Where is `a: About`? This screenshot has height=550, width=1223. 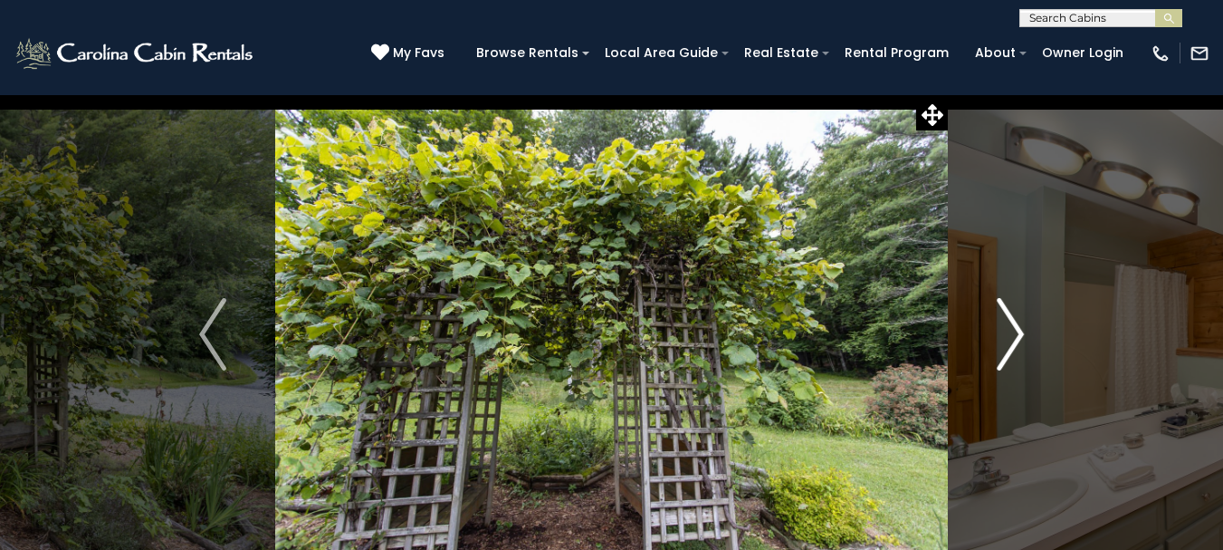 a: About is located at coordinates (995, 53).